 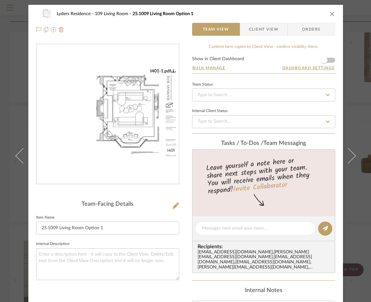 I want to click on span: 25.1009 Living Room Option 1, so click(x=163, y=14).